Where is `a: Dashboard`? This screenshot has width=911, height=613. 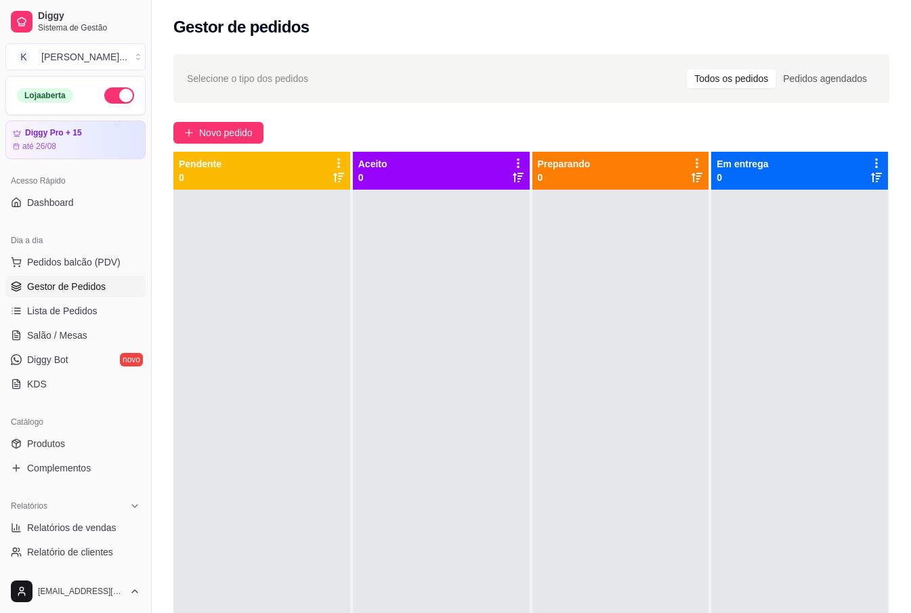
a: Dashboard is located at coordinates (75, 203).